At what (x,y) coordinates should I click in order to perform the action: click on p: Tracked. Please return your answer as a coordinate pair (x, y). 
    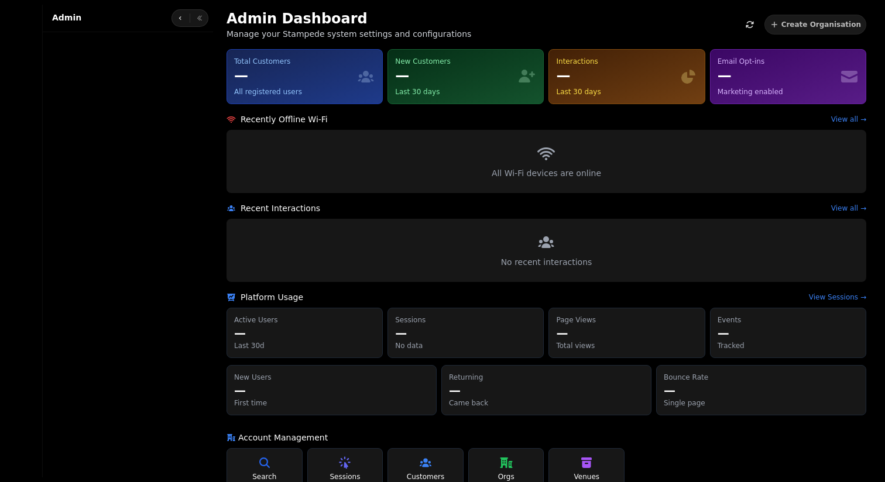
    Looking at the image, I should click on (788, 346).